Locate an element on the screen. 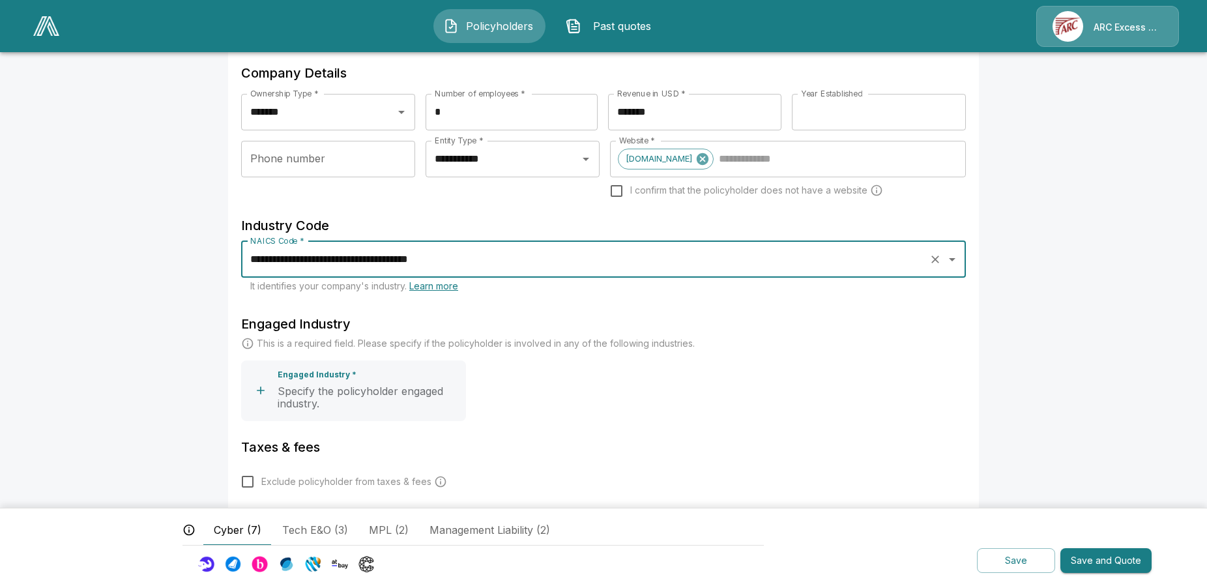 This screenshot has width=1207, height=586. img: Agency Icon is located at coordinates (1068, 26).